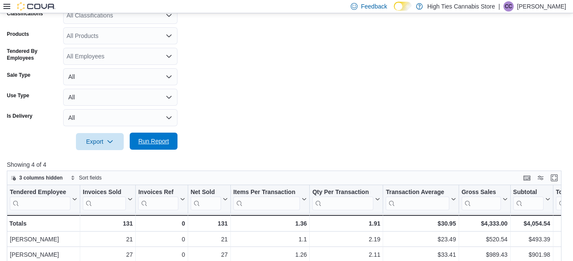 This screenshot has height=261, width=573. Describe the element at coordinates (554, 178) in the screenshot. I see `button: Enter fullscreen` at that location.